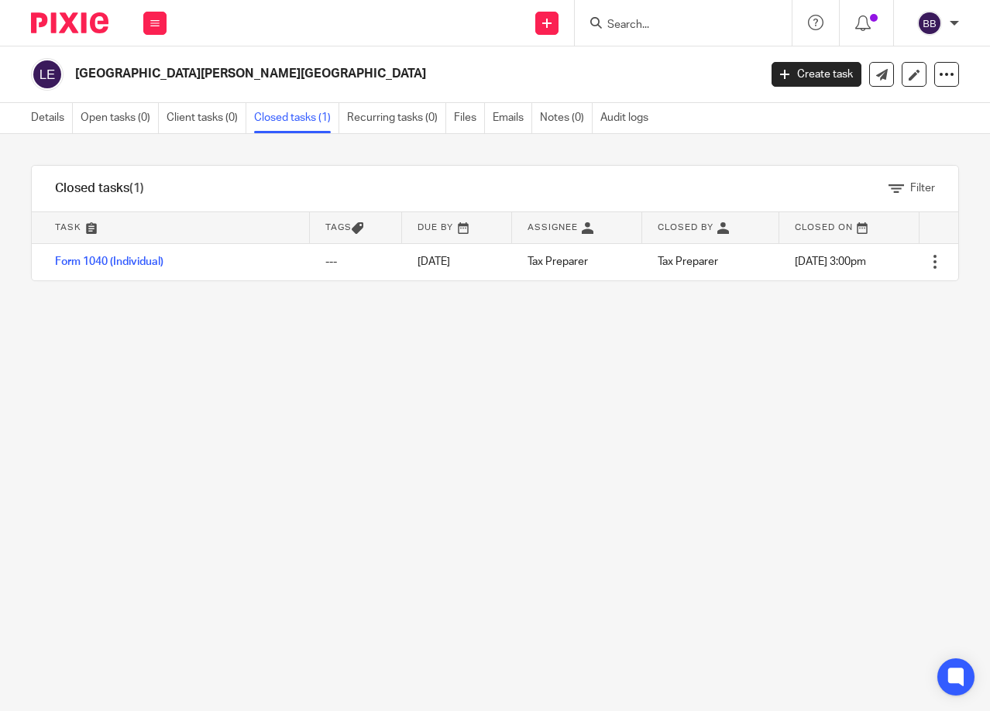  Describe the element at coordinates (396, 118) in the screenshot. I see `a: Recurring tasks (0)` at that location.